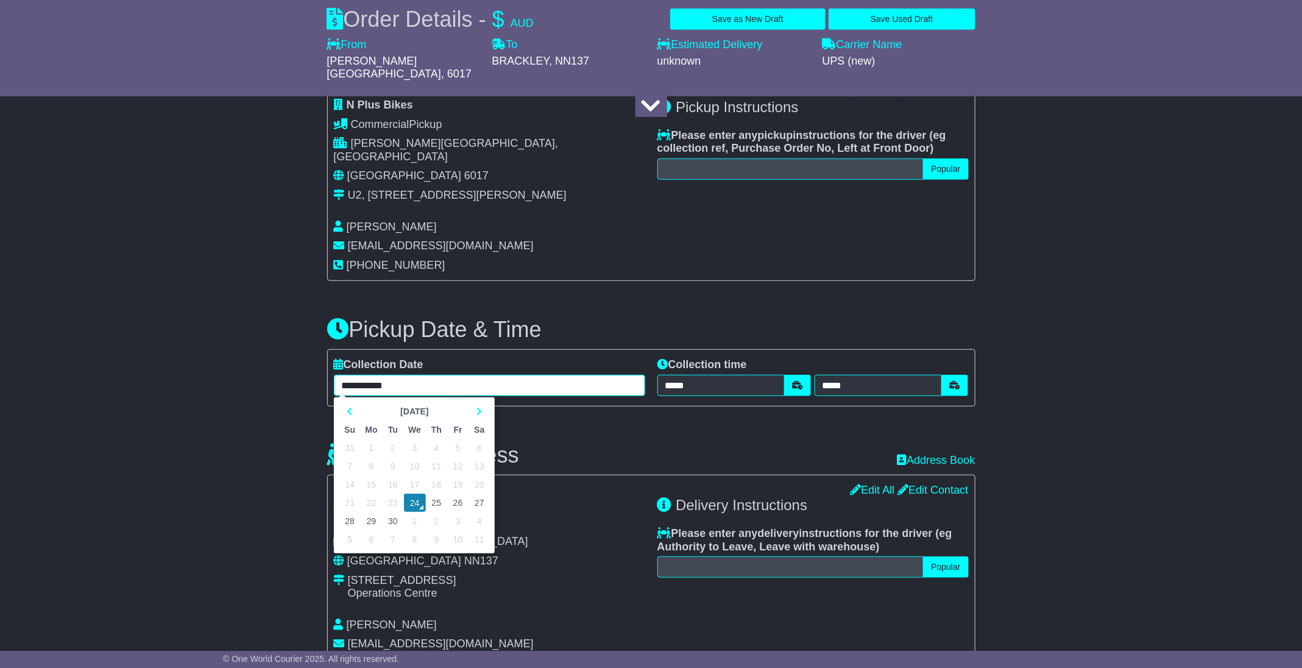  Describe the element at coordinates (402, 593) in the screenshot. I see `div: Operations Centre` at that location.